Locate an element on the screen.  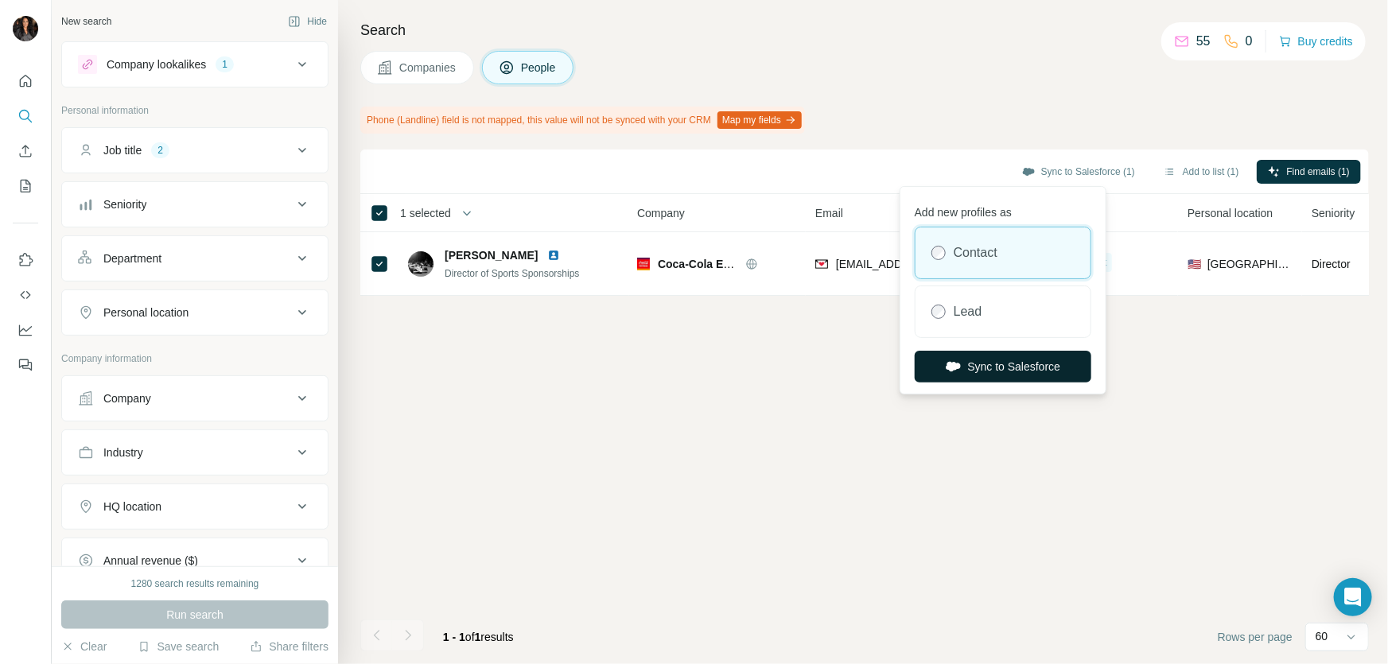
img: LinkedIn logo is located at coordinates (554, 255).